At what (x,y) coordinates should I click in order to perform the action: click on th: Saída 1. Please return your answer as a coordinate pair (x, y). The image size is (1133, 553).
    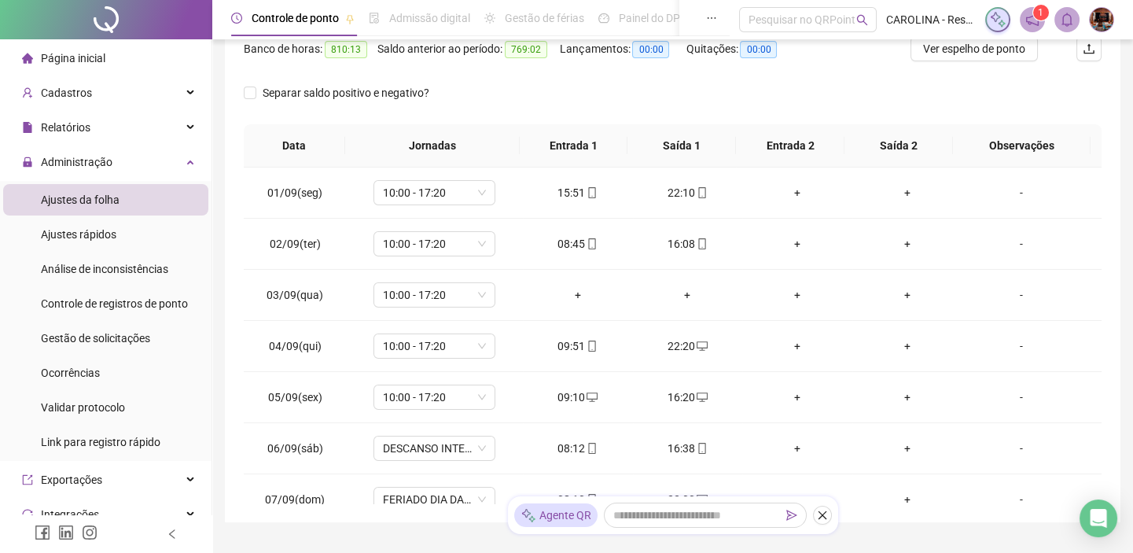
    Looking at the image, I should click on (682, 145).